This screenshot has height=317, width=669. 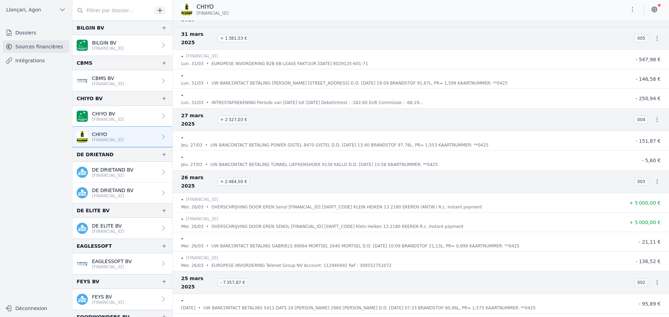 I want to click on span: 004, so click(x=641, y=120).